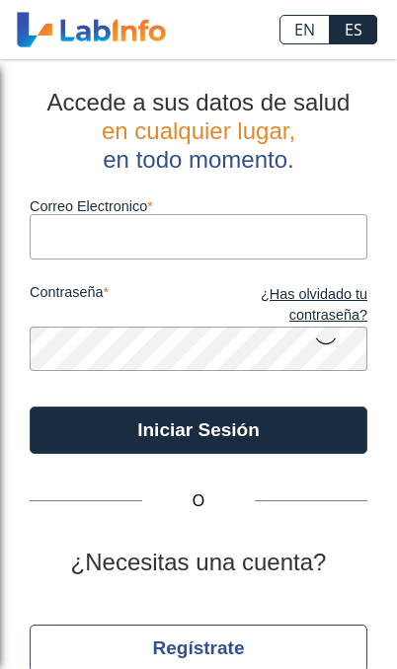  I want to click on label: Correo Electronico, so click(198, 206).